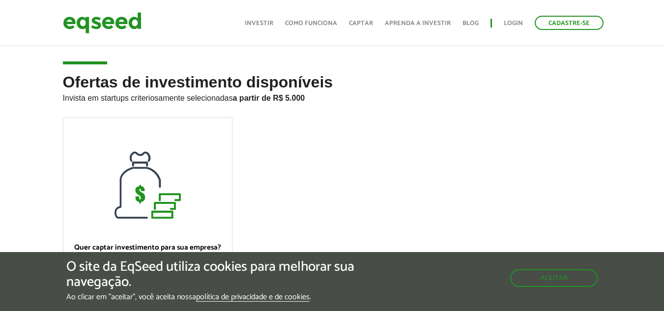  What do you see at coordinates (569, 23) in the screenshot?
I see `a: Cadastre-se` at bounding box center [569, 23].